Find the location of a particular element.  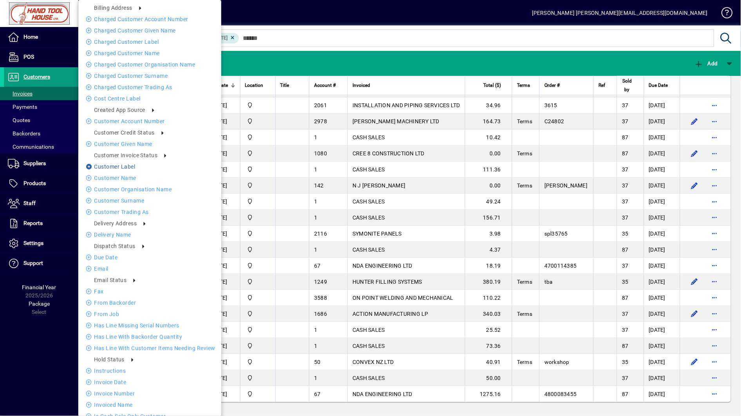

li: Has Line Missing Serial Numbers is located at coordinates (150, 326).